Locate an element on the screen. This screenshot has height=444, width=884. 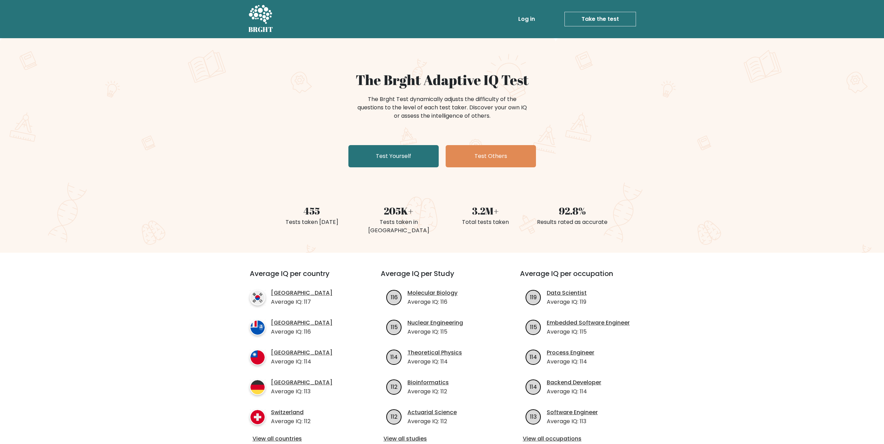
div: 455 is located at coordinates (312, 211).